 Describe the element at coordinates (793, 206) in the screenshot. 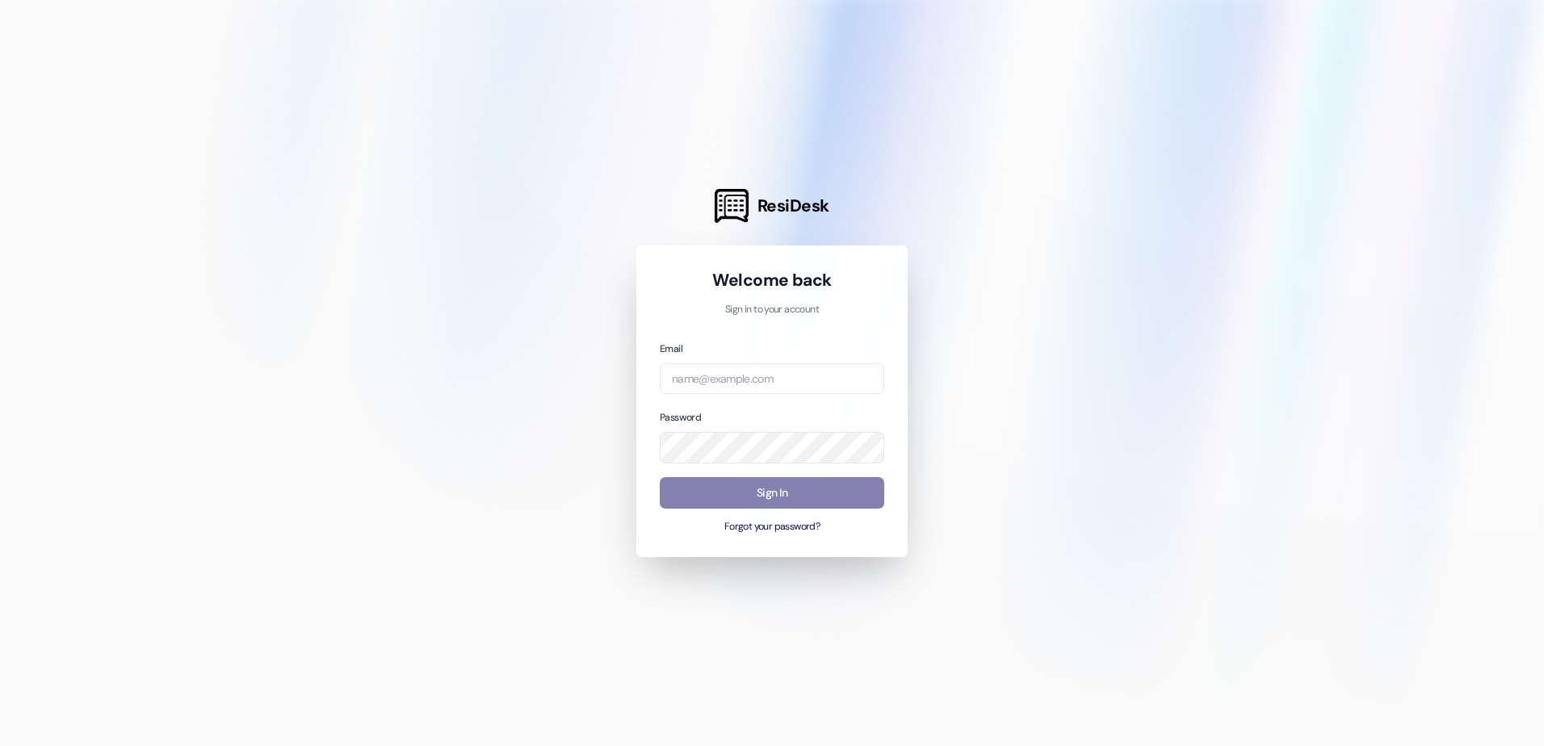

I see `span: ResiDesk` at that location.